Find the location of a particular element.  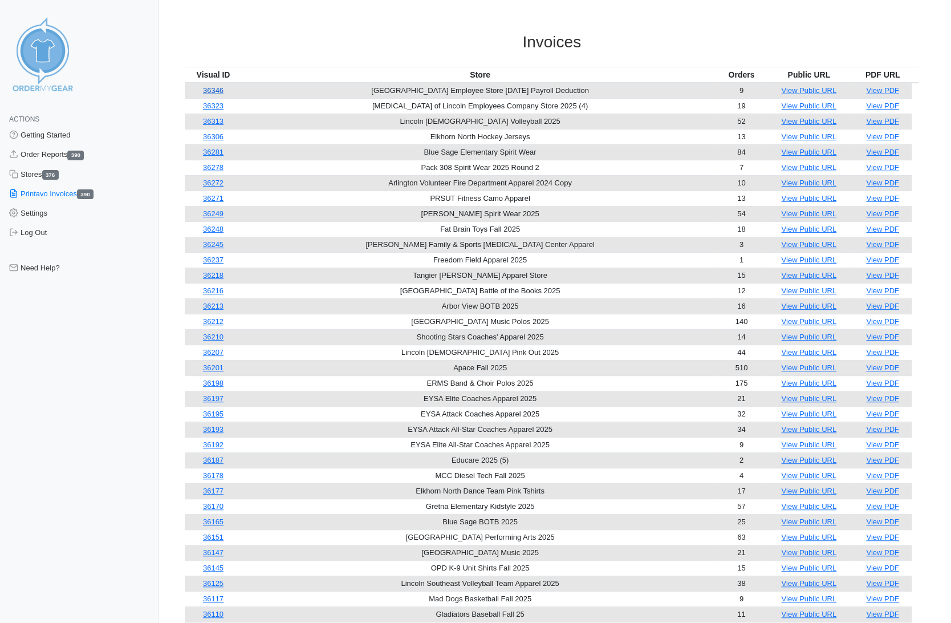

th: PDF URL is located at coordinates (883, 75).